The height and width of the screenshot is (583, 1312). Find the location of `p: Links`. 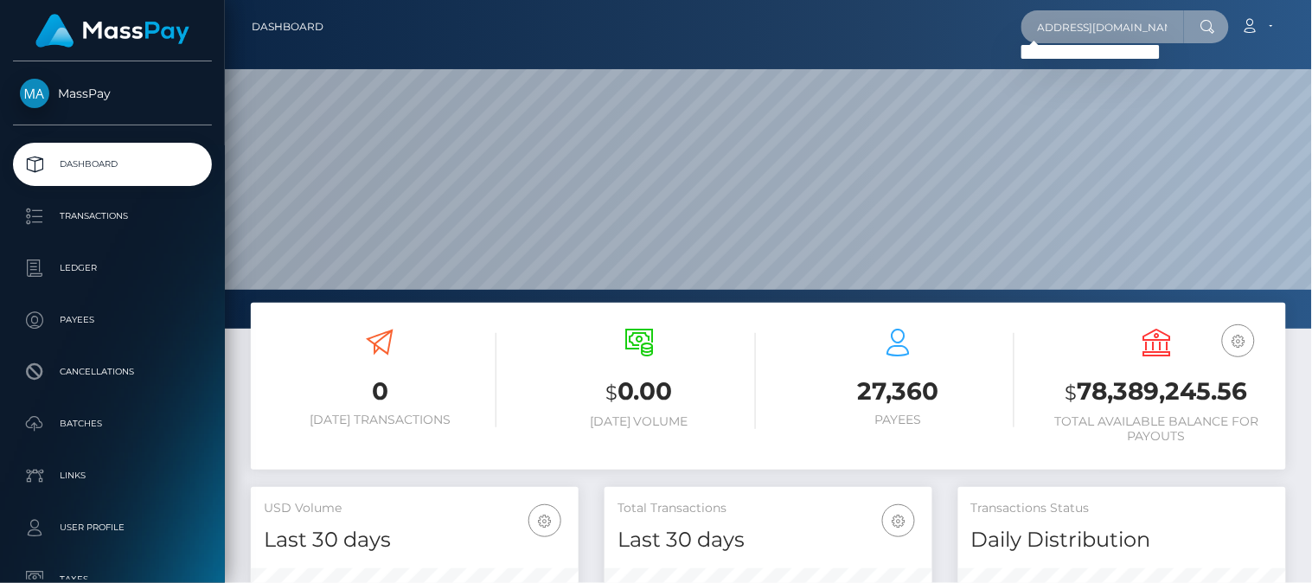

p: Links is located at coordinates (112, 476).